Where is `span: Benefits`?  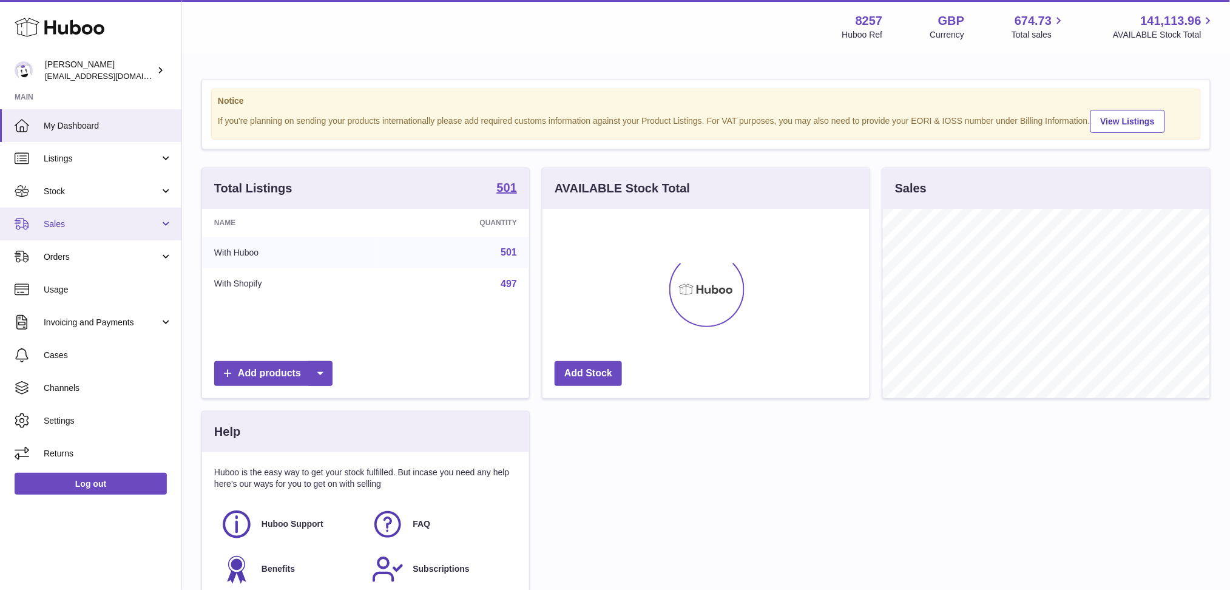
span: Benefits is located at coordinates (278, 569).